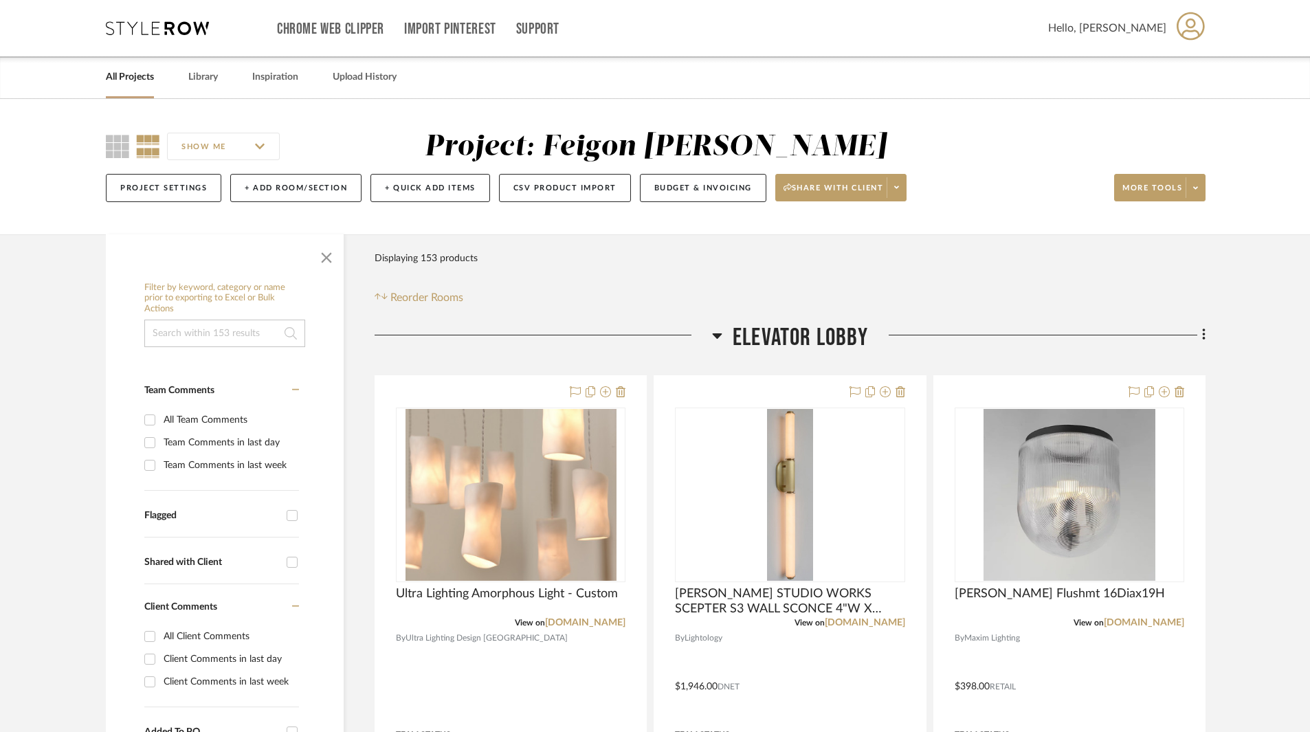  I want to click on a: Chrome Web Clipper, so click(331, 29).